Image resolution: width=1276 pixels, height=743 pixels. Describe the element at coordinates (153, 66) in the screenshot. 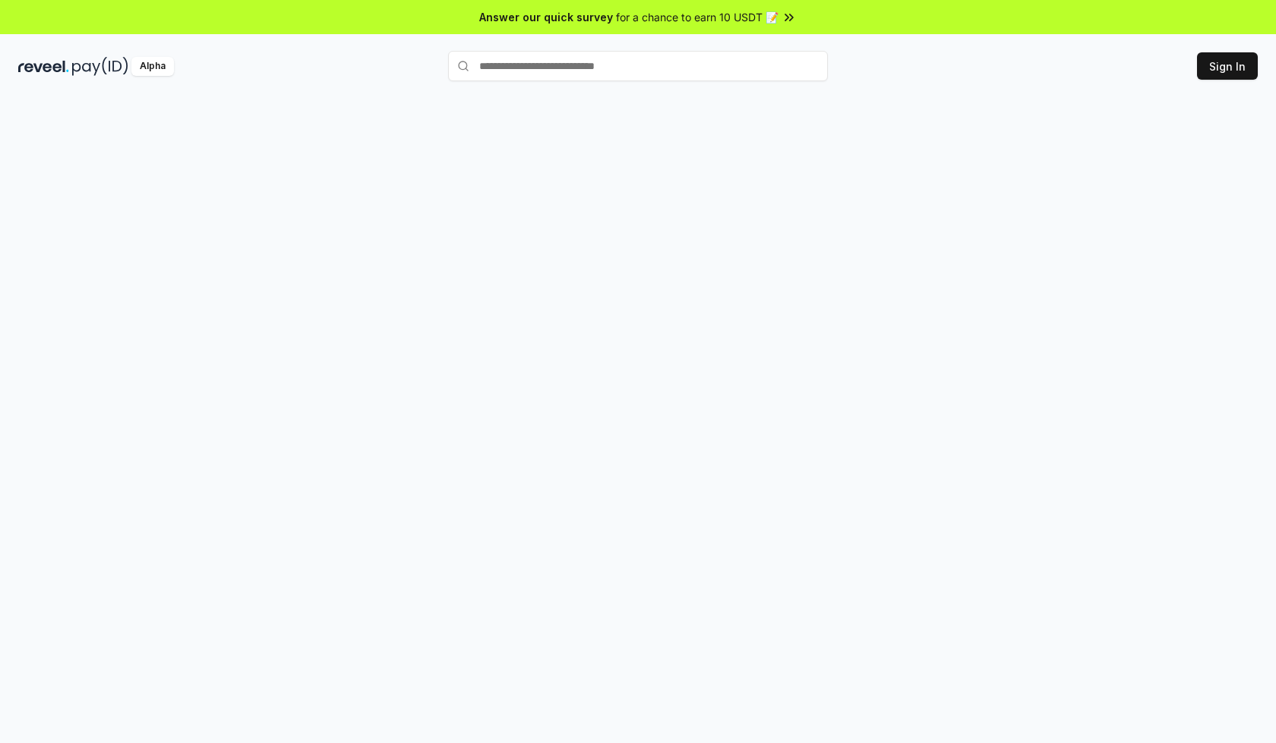

I see `div: Alpha` at that location.